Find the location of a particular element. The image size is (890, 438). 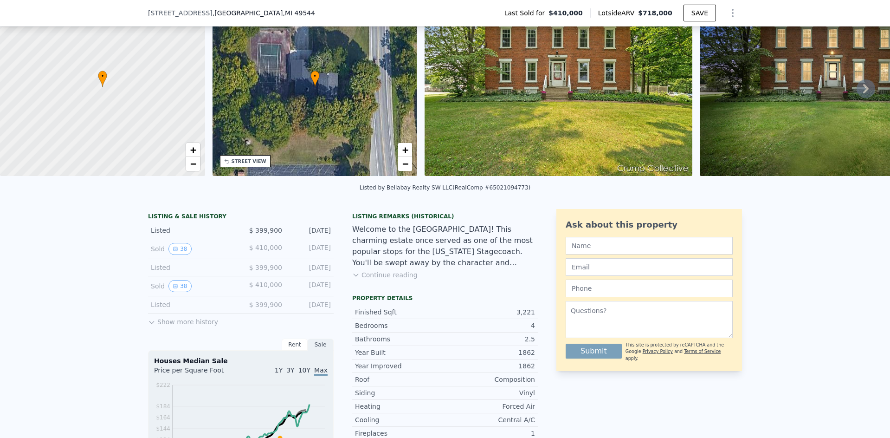

div: Bathrooms is located at coordinates (400, 339).